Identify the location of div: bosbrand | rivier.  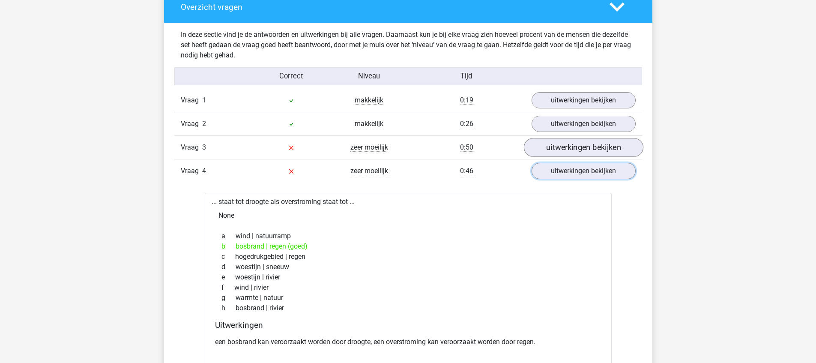
(408, 308).